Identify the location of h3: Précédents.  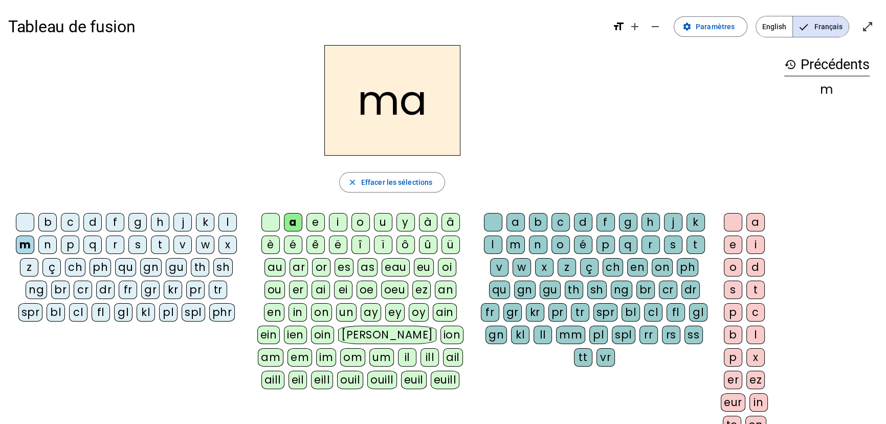
(827, 64).